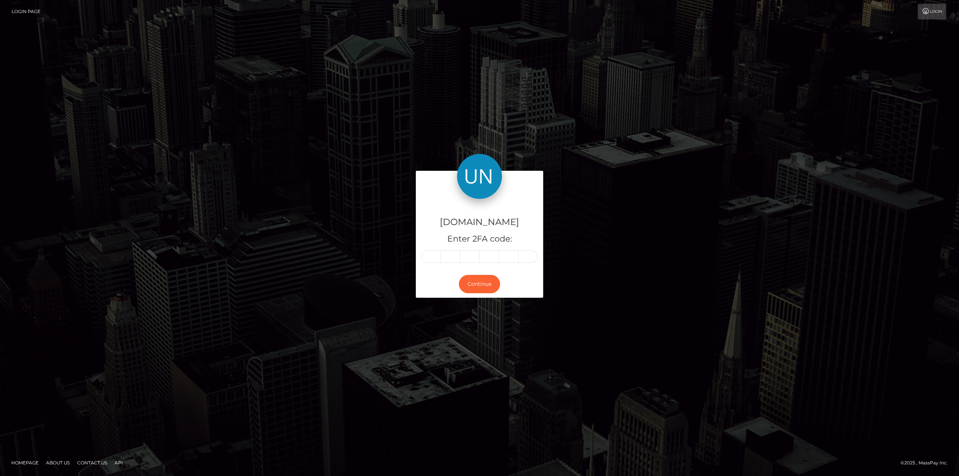  Describe the element at coordinates (932, 12) in the screenshot. I see `a: Login` at that location.